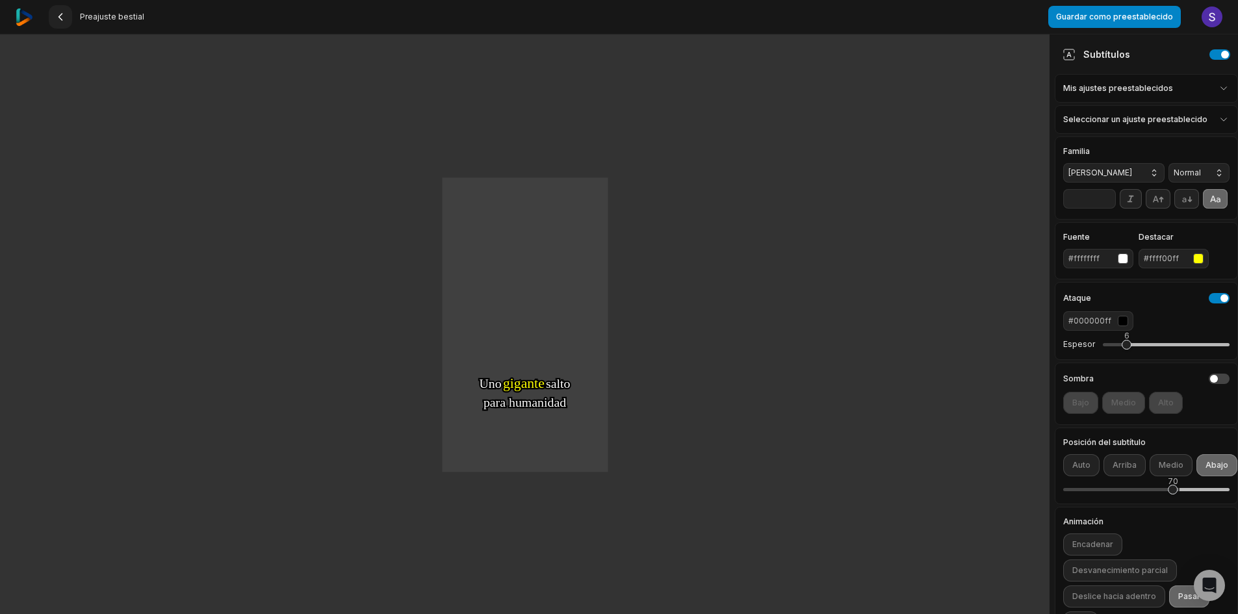 The height and width of the screenshot is (614, 1238). Describe the element at coordinates (1078, 344) in the screenshot. I see `font: Espesor` at that location.